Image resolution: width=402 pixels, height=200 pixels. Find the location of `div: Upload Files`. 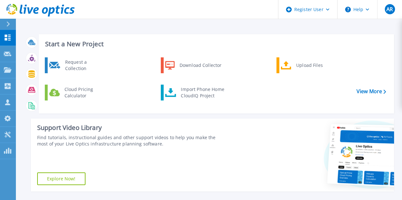

div: Upload Files is located at coordinates (316, 65).